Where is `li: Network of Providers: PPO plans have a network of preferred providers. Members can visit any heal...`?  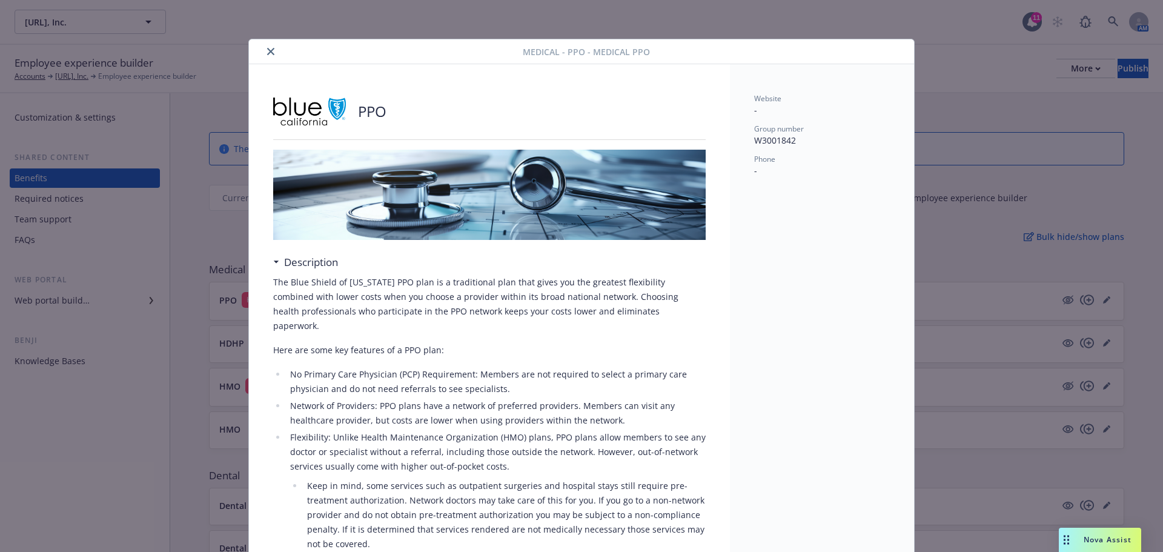 li: Network of Providers: PPO plans have a network of preferred providers. Members can visit any heal... is located at coordinates (496, 413).